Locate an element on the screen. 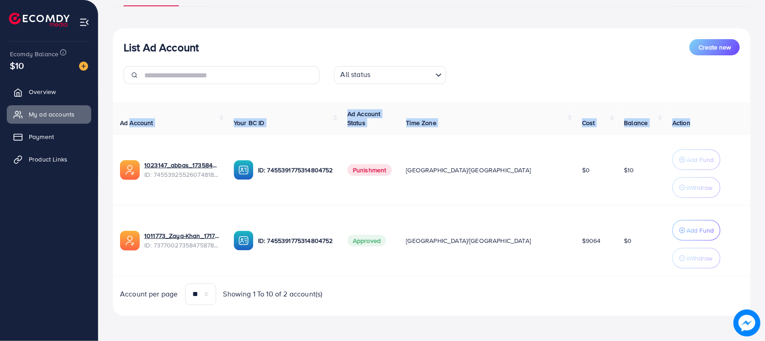 This screenshot has height=341, width=765. img: menu is located at coordinates (84, 22).